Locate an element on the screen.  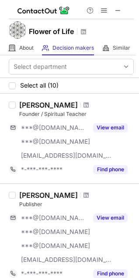
img: ContactOut v5.3.10 is located at coordinates (44, 10).